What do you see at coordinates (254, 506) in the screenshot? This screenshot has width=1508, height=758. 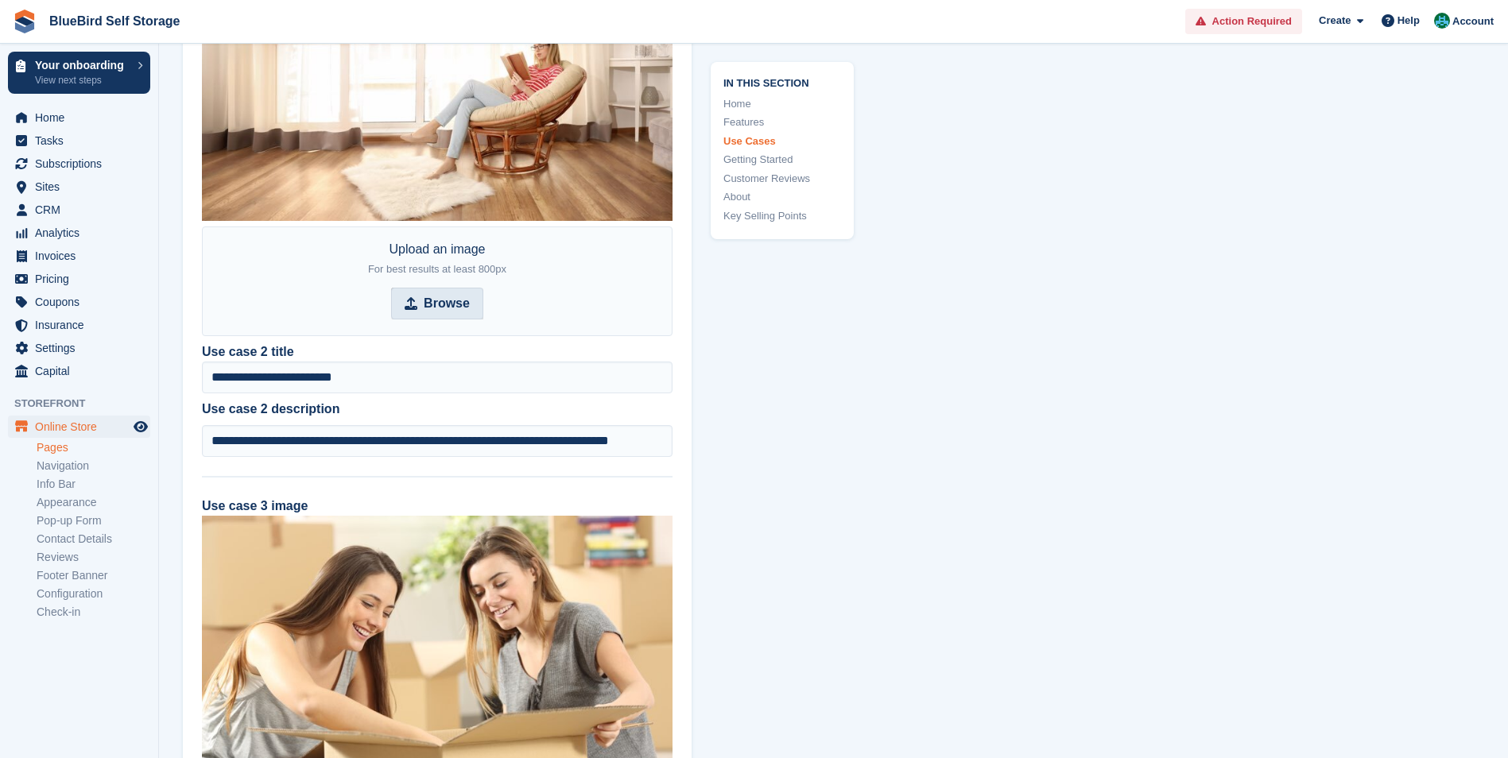 I see `label: Use case 3 image` at bounding box center [254, 506].